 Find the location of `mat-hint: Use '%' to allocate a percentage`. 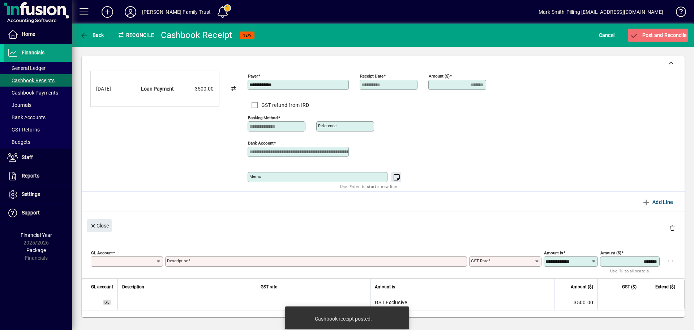

mat-hint: Use '%' to allocate a percentage is located at coordinates (632, 274).